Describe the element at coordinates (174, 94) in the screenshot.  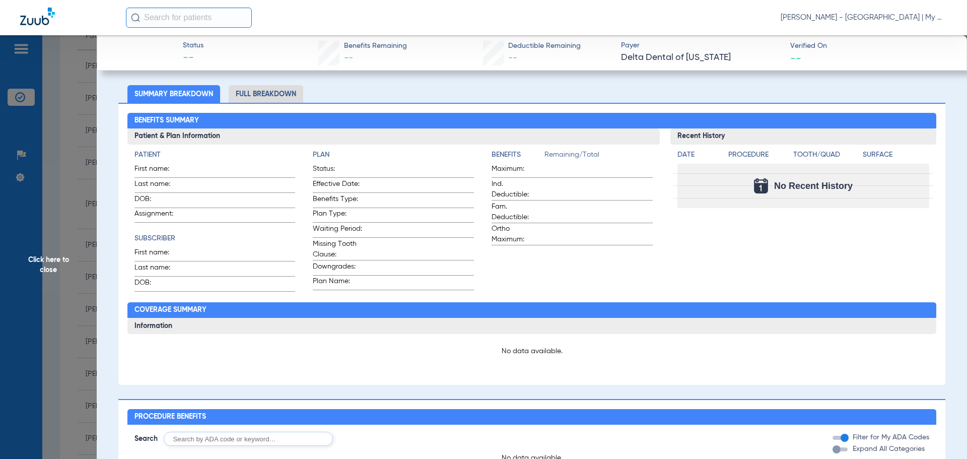
I see `li: Summary Breakdown` at that location.